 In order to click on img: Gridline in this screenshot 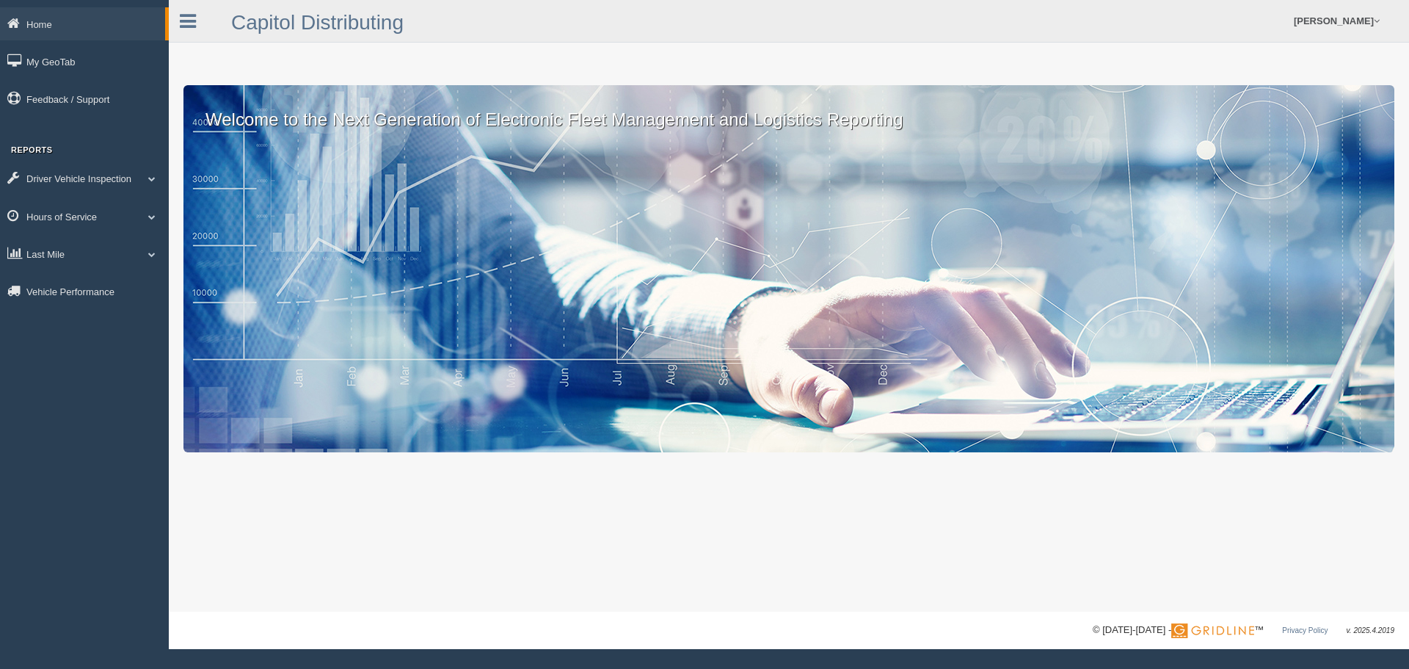, I will do `click(1212, 630)`.